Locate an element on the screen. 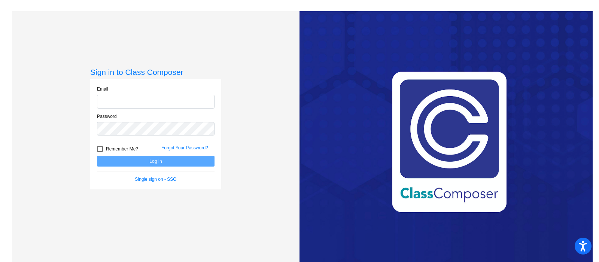 This screenshot has height=262, width=599. label: Password is located at coordinates (107, 116).